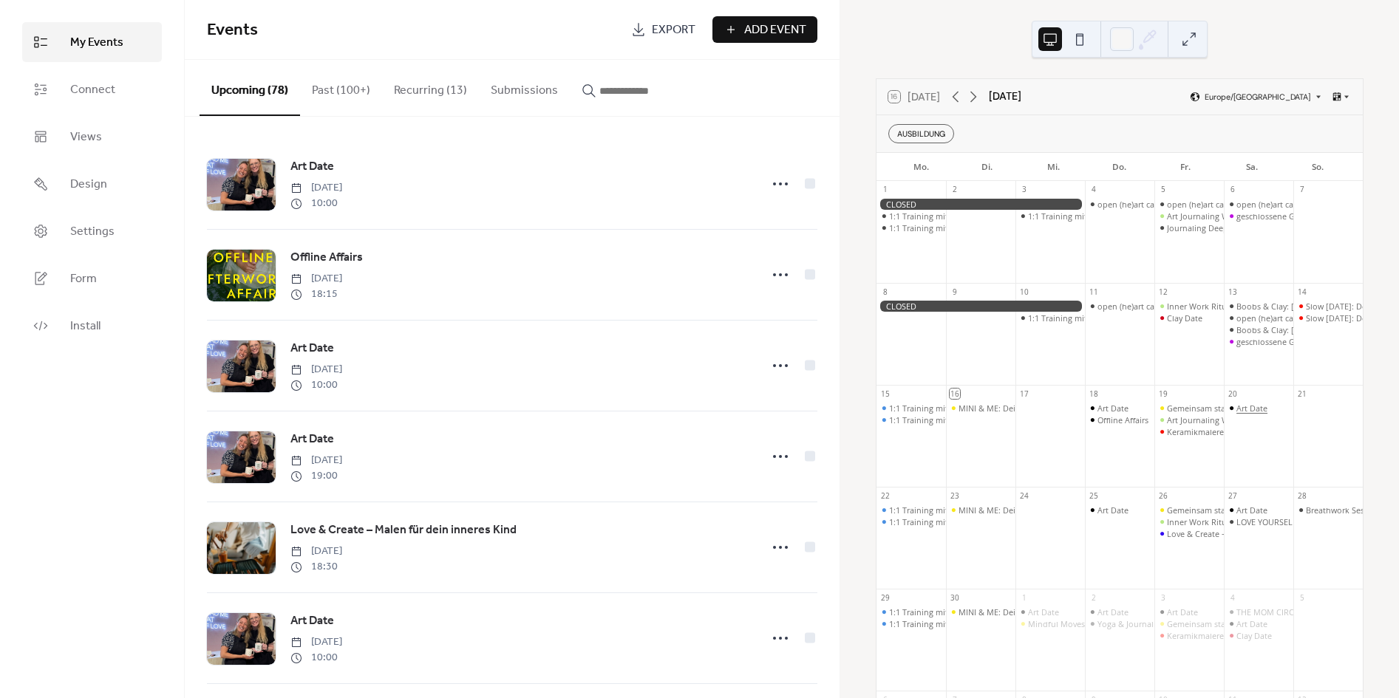 The height and width of the screenshot is (698, 1399). What do you see at coordinates (86, 137) in the screenshot?
I see `span: Views` at bounding box center [86, 137].